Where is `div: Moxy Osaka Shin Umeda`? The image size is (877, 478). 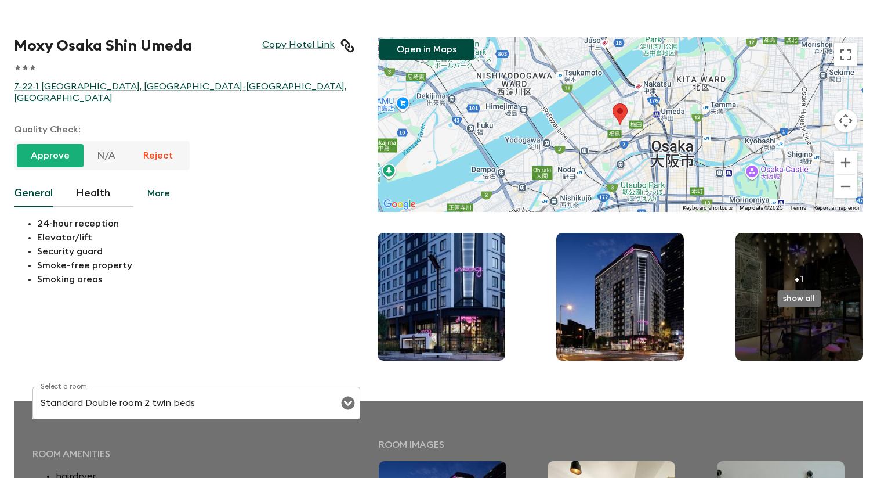
div: Moxy Osaka Shin Umeda is located at coordinates (620, 114).